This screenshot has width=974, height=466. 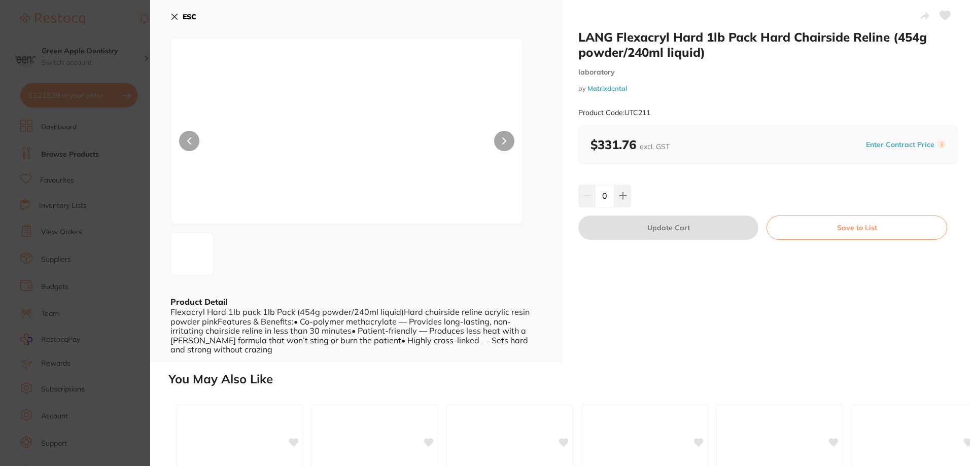 What do you see at coordinates (614, 113) in the screenshot?
I see `small: Product Code: UTC211` at bounding box center [614, 113].